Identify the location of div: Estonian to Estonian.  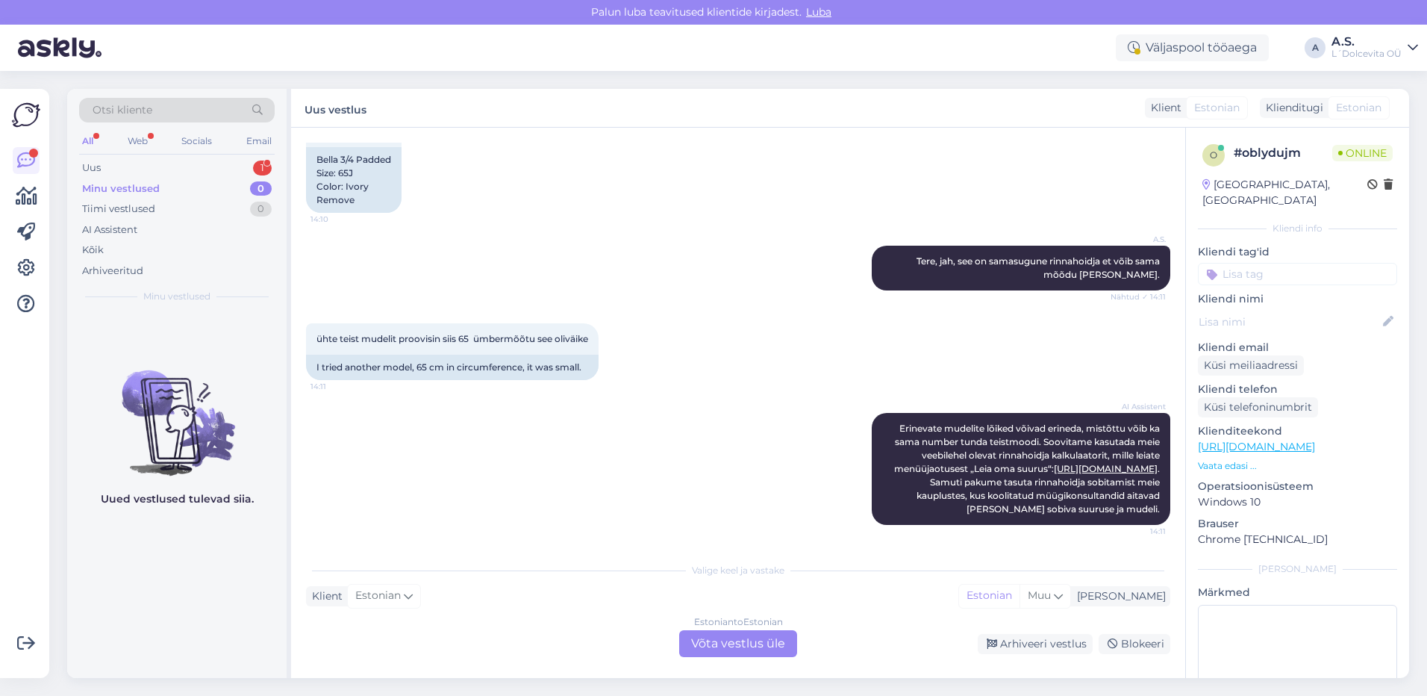
(738, 622).